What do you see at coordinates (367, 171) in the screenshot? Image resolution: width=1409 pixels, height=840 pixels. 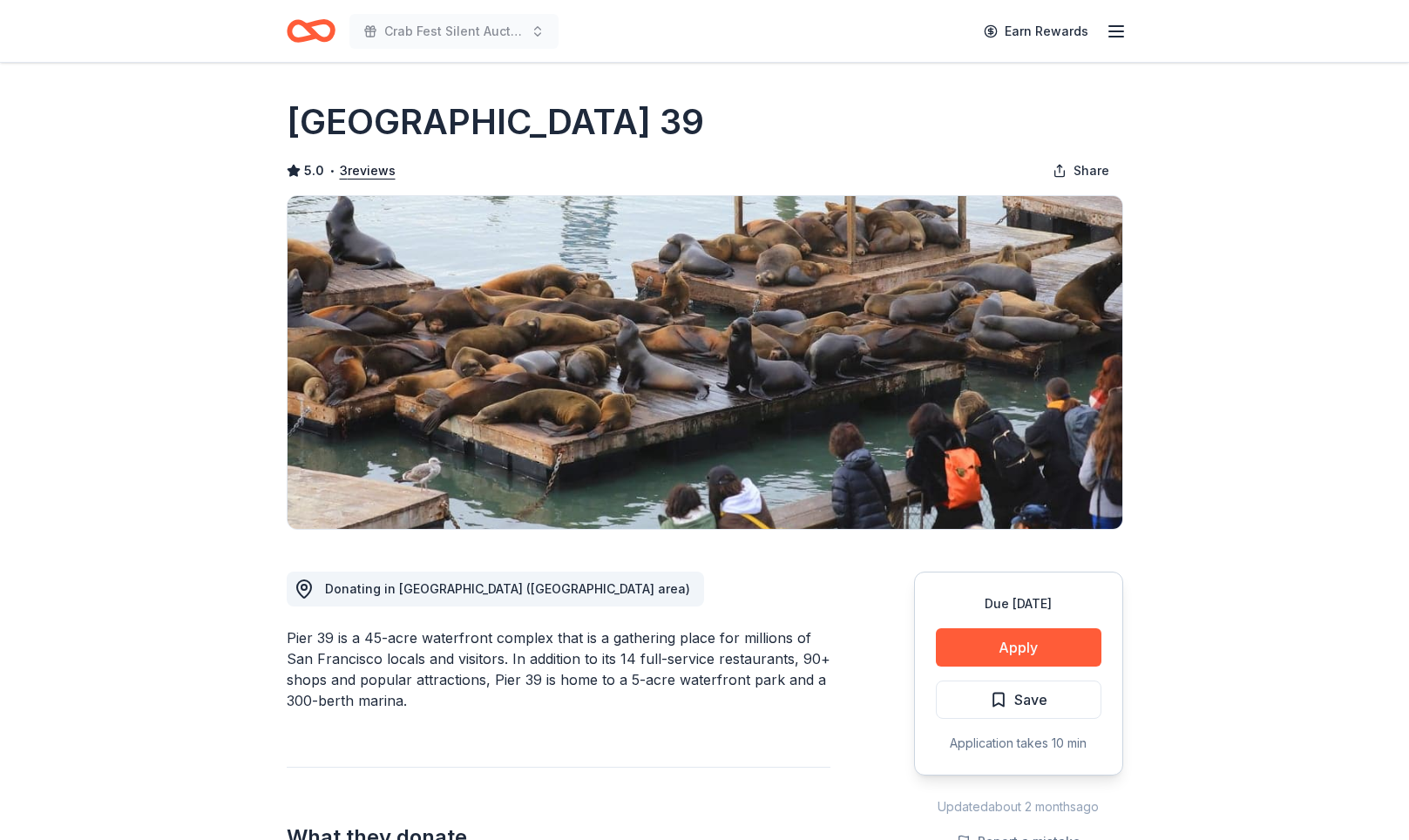 I see `button: 3reviews` at bounding box center [367, 171].